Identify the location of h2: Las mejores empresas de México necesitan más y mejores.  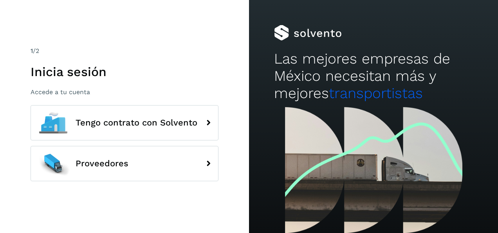
(373, 76).